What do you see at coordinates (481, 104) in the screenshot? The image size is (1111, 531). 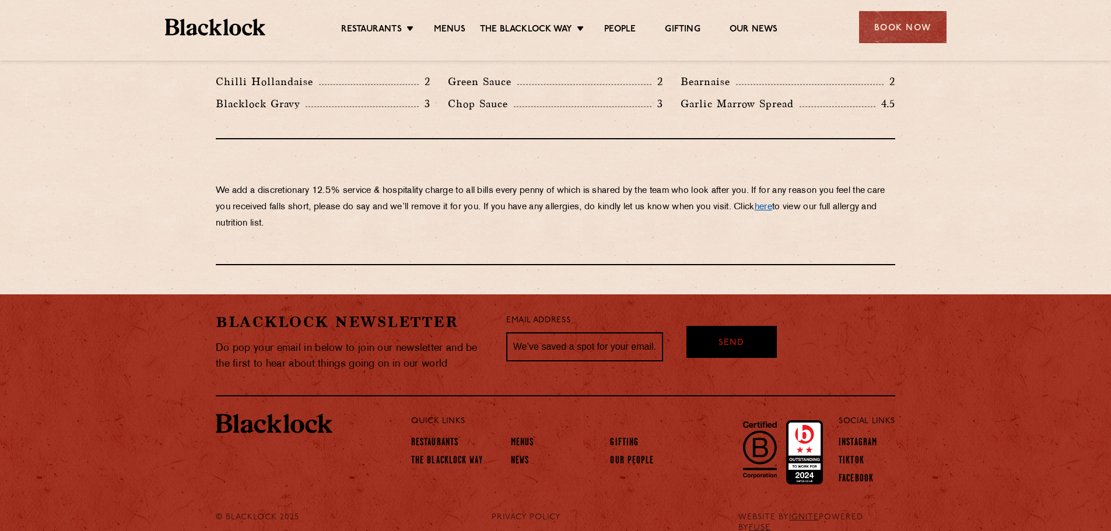 I see `p: Chop Sauce` at bounding box center [481, 104].